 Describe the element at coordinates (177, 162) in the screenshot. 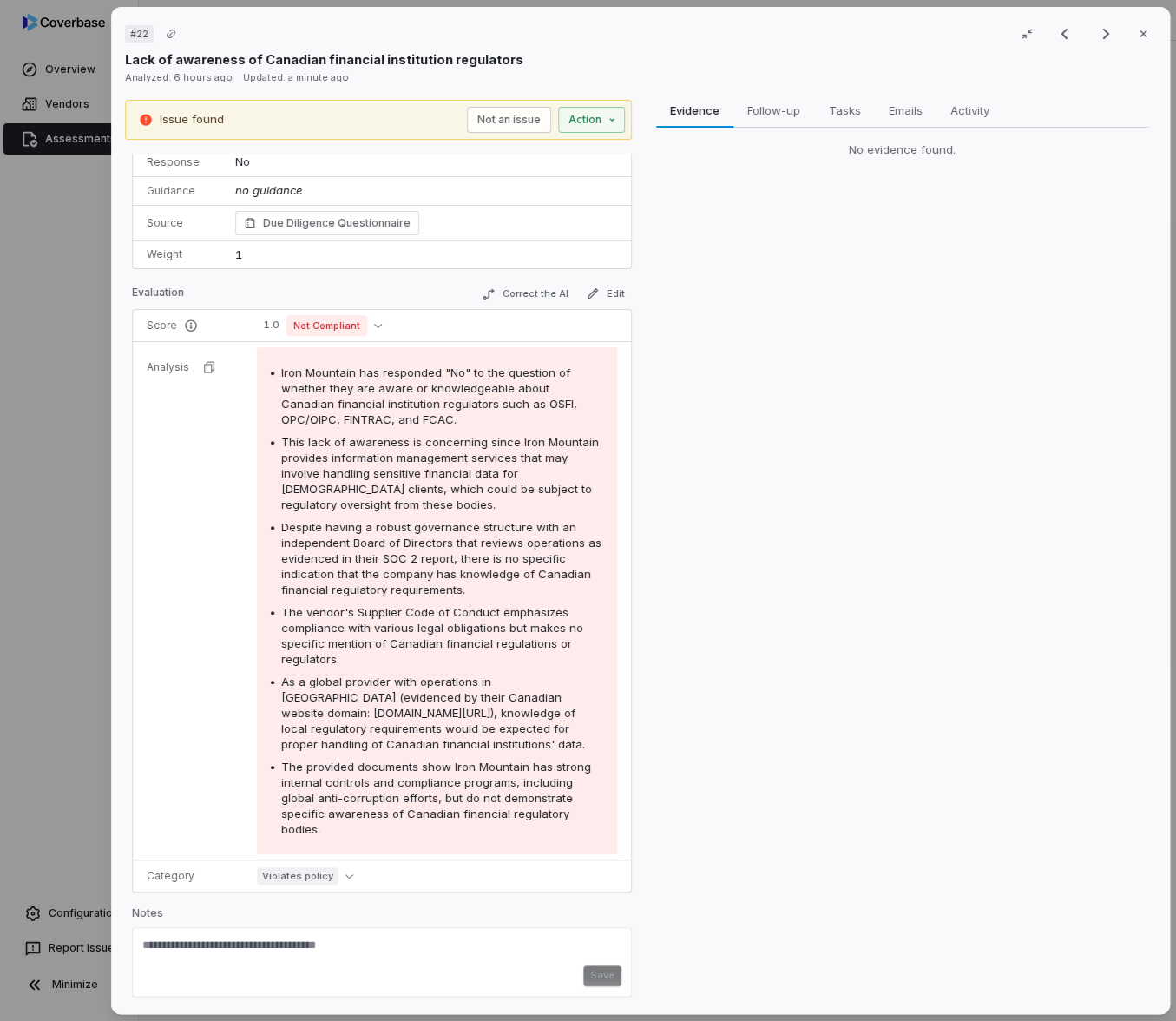

I see `p: Response` at that location.